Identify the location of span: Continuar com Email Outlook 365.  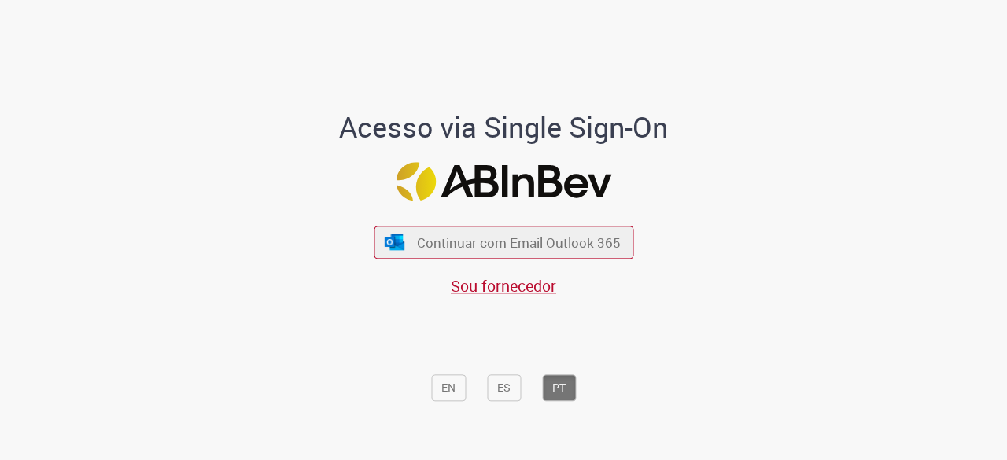
(519, 242).